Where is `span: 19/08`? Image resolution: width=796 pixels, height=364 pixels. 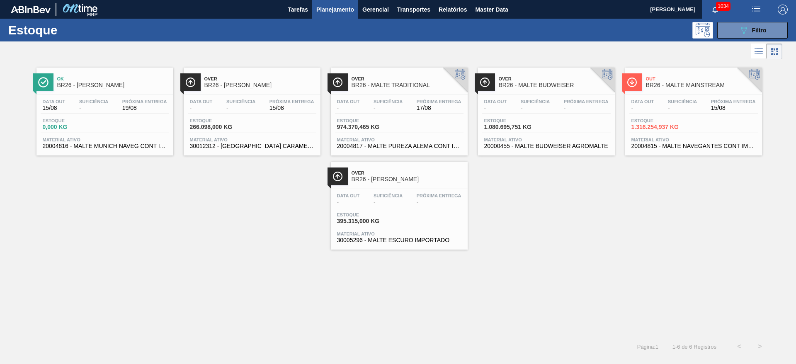 span: 19/08 is located at coordinates (145, 108).